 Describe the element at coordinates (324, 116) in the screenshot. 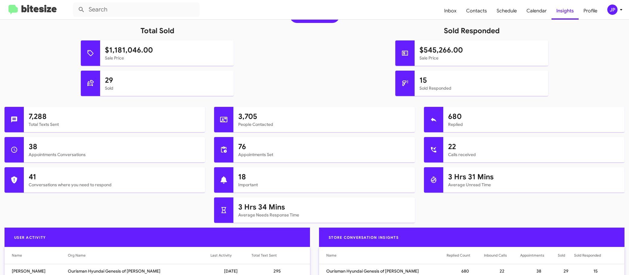

I see `h1: 3,705` at that location.